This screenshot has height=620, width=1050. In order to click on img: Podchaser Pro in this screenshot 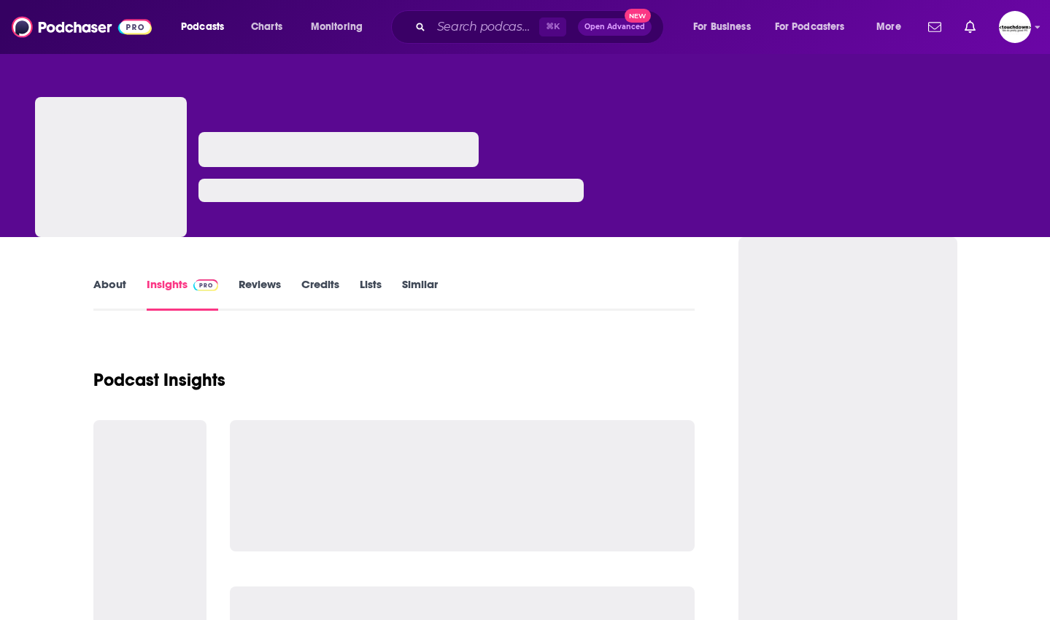, I will do `click(206, 285)`.